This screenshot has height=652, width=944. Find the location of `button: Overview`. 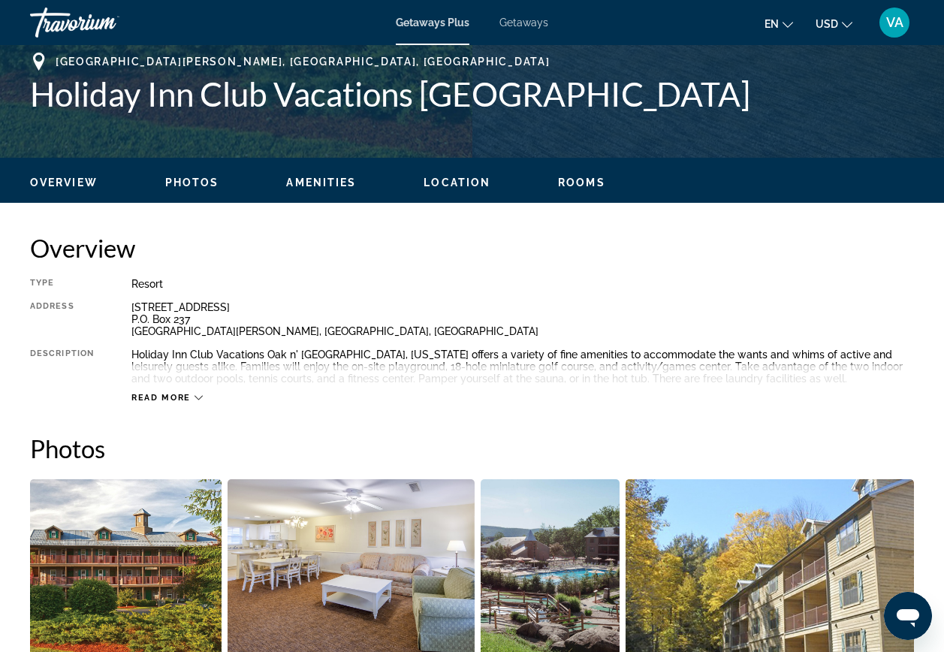

button: Overview is located at coordinates (64, 183).